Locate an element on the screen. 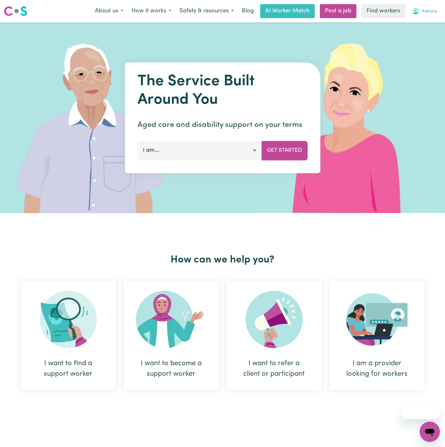 This screenshot has height=447, width=445. h1: The Service Built Around You is located at coordinates (223, 91).